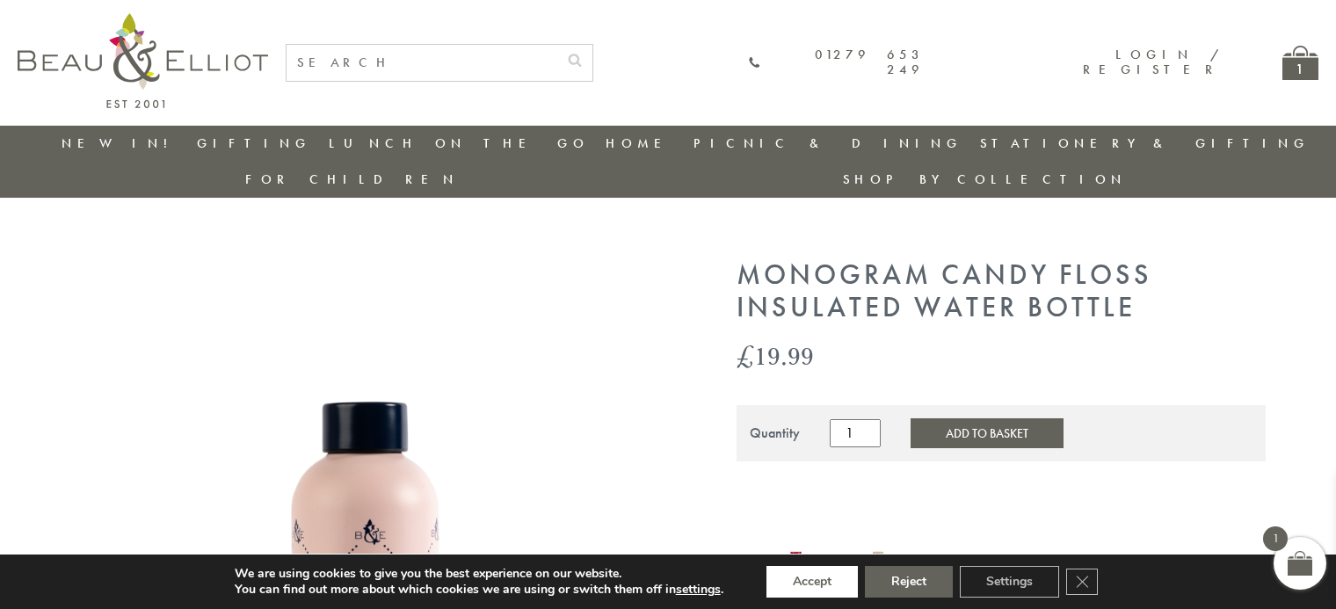 The image size is (1336, 609). What do you see at coordinates (1009, 582) in the screenshot?
I see `button: Settings` at bounding box center [1009, 582].